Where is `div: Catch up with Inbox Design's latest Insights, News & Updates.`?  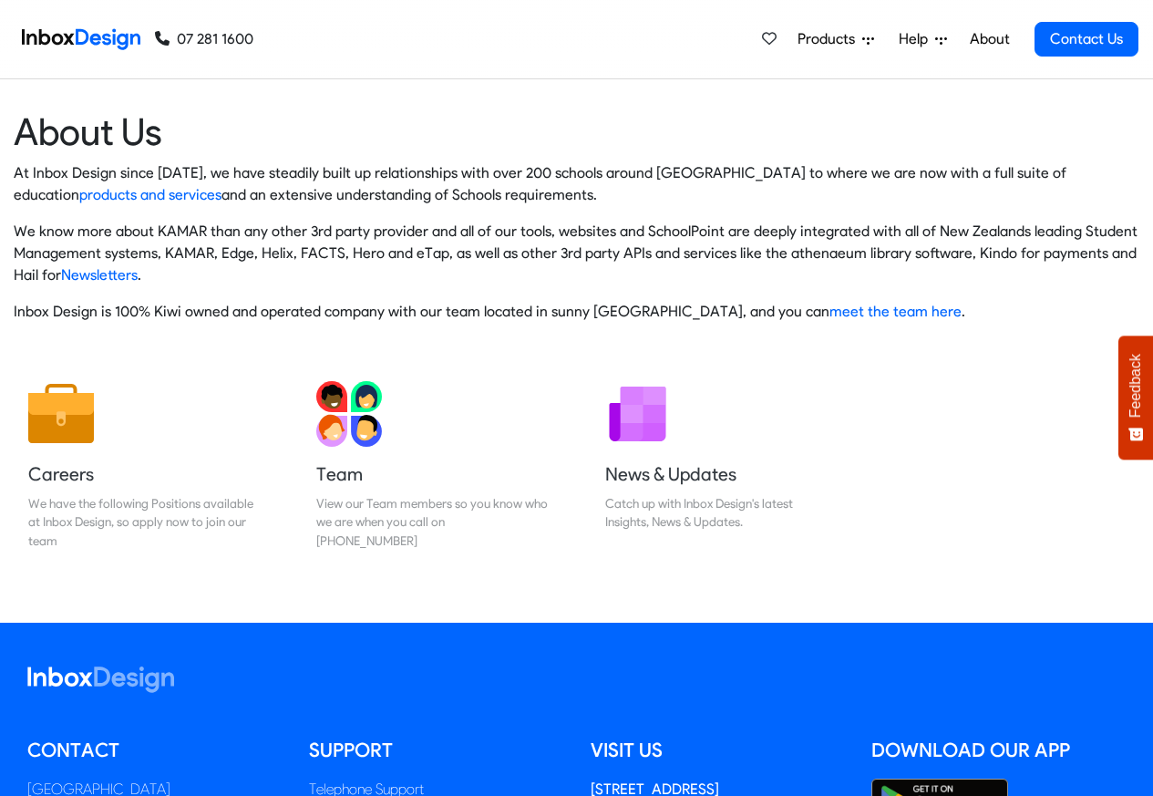 div: Catch up with Inbox Design's latest Insights, News & Updates. is located at coordinates (721, 512).